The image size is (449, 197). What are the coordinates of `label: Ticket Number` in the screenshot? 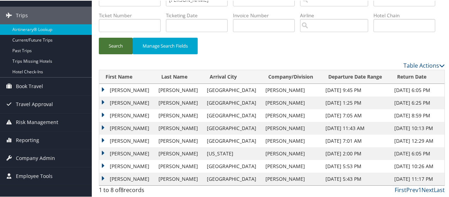 It's located at (132, 15).